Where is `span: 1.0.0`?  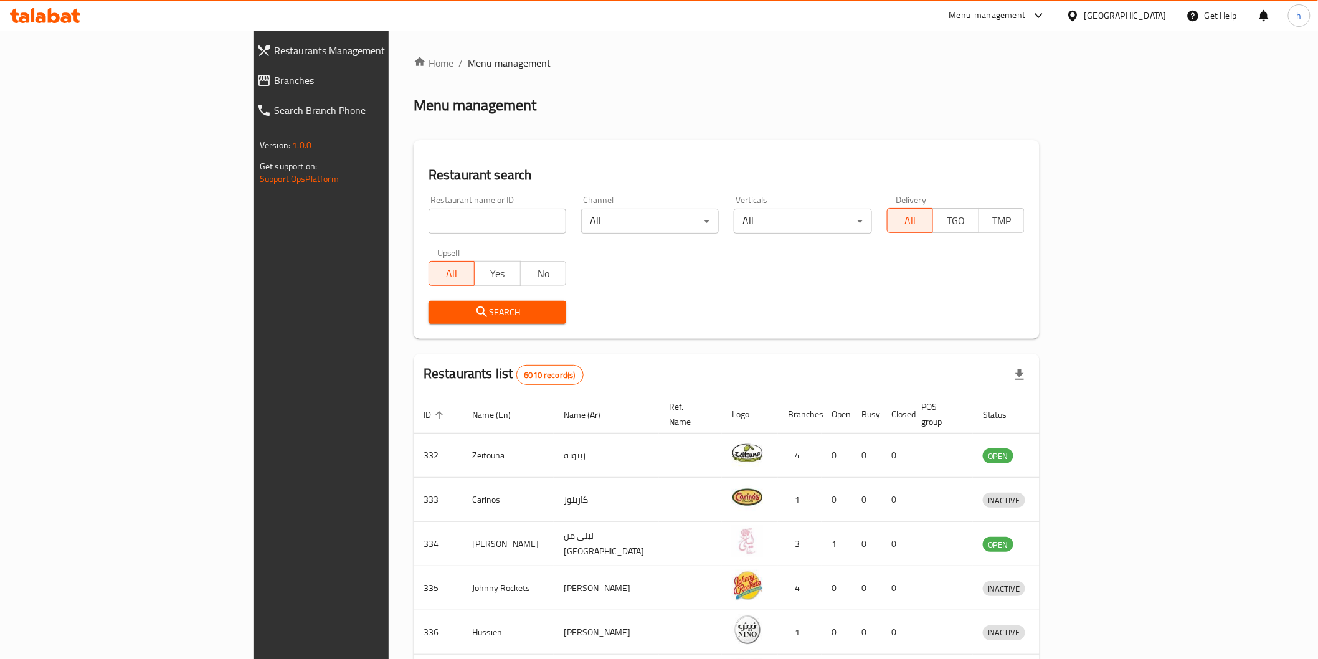 span: 1.0.0 is located at coordinates (302, 145).